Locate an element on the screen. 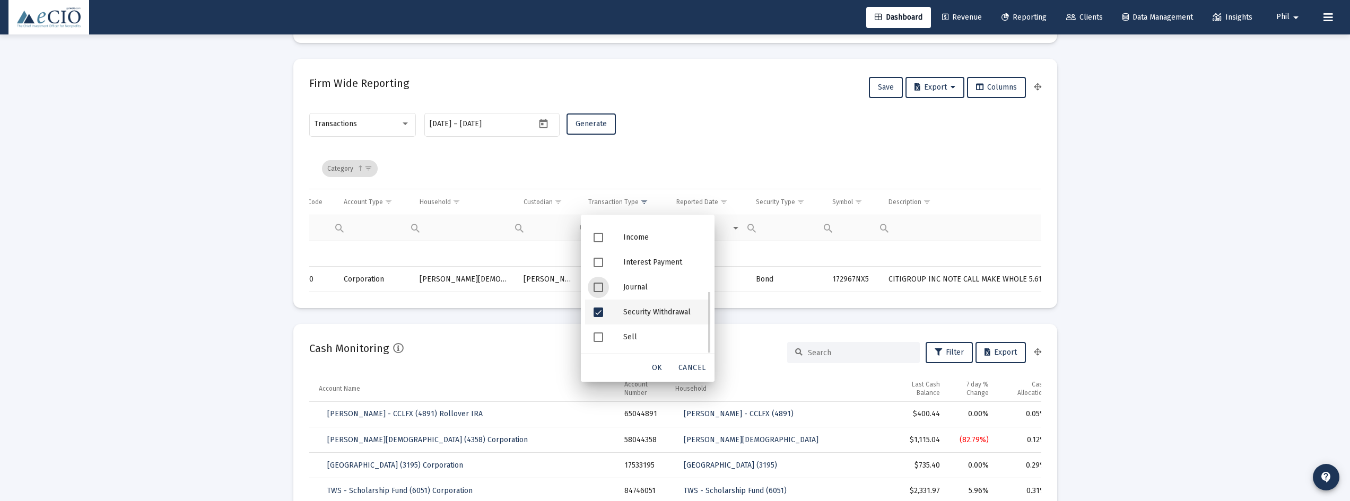 The height and width of the screenshot is (501, 1350). input: End date is located at coordinates (485, 124).